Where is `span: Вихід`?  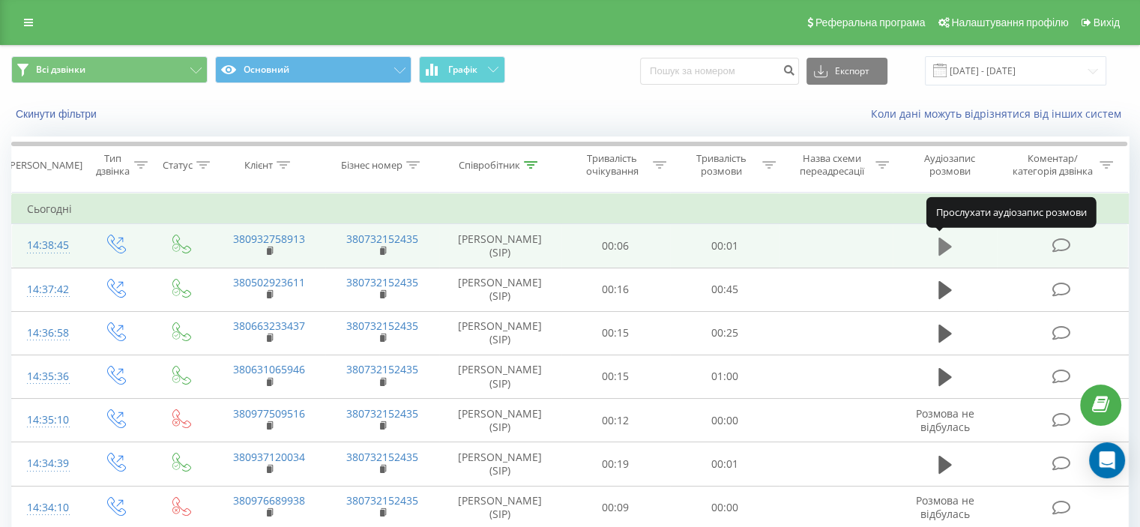
span: Вихід is located at coordinates (1106, 22).